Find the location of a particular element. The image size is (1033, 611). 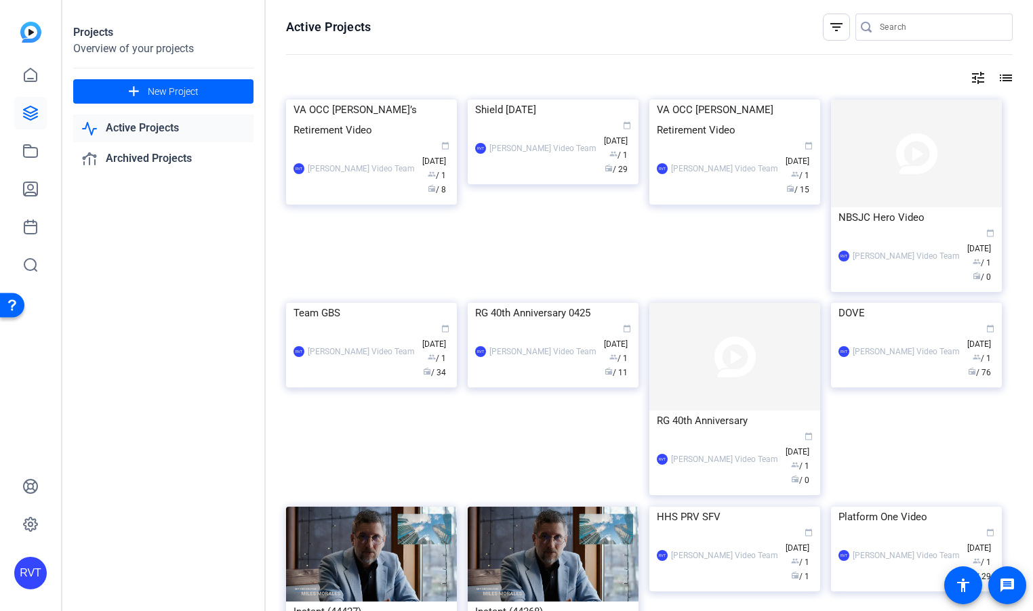

div: Projects is located at coordinates (163, 33).